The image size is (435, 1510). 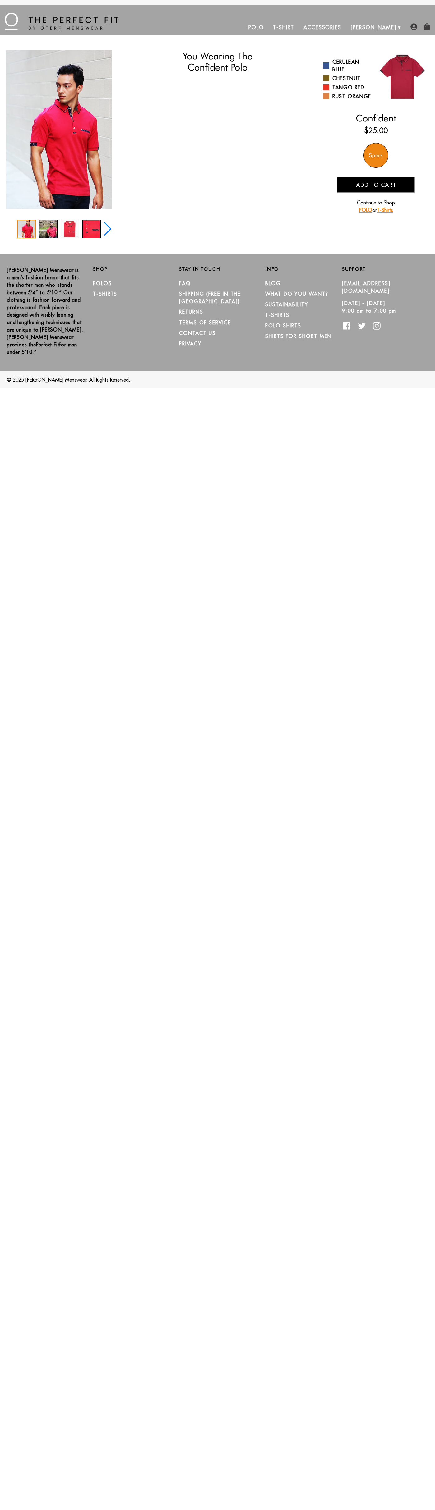 What do you see at coordinates (376, 206) in the screenshot?
I see `p: Continue to Shop or` at bounding box center [376, 206].